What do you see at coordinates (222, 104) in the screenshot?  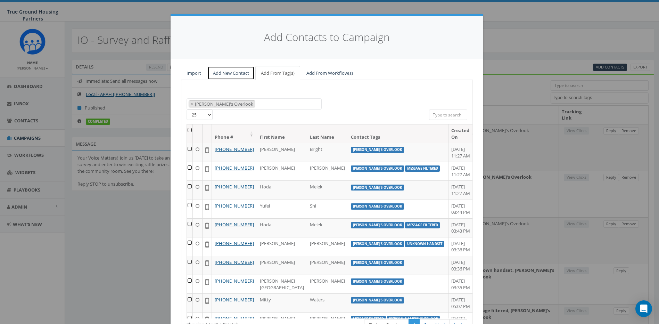 I see `li: Ilda's Overlook` at bounding box center [222, 104].